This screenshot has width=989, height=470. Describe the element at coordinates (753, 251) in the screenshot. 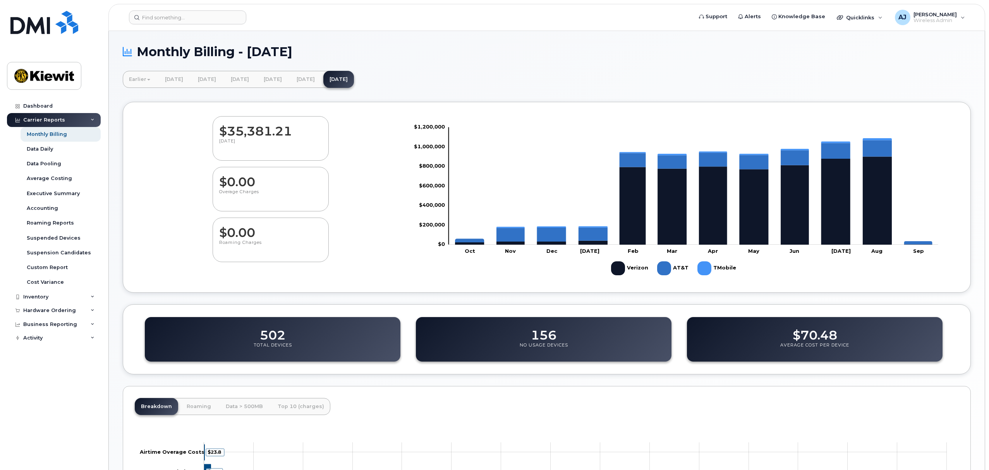

I see `tspan: May` at that location.